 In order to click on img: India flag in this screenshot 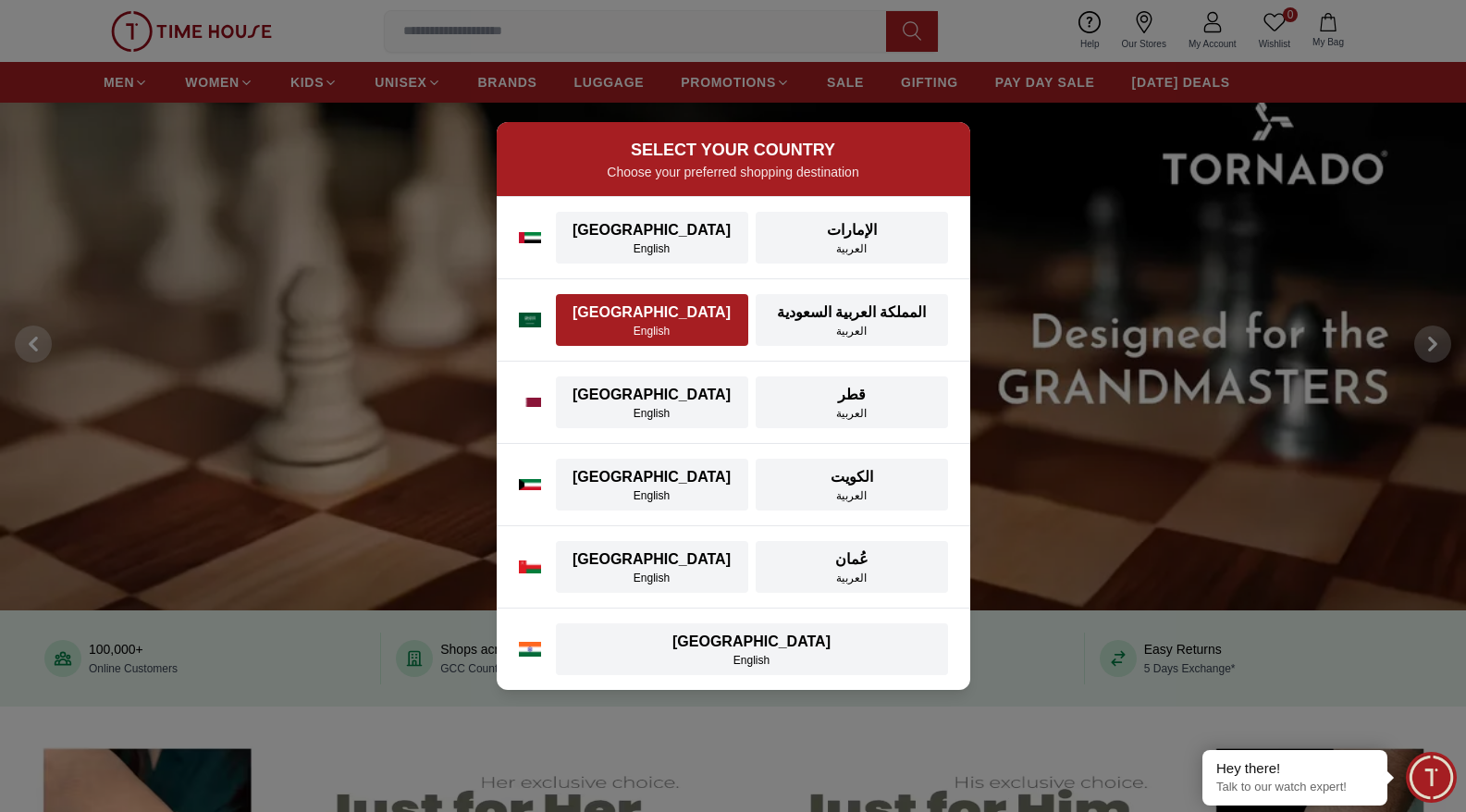, I will do `click(530, 649)`.